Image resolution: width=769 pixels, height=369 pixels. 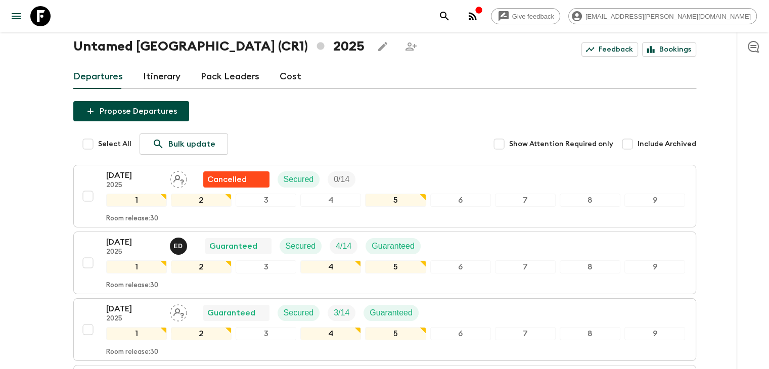 I want to click on a: Bulk update, so click(x=183, y=144).